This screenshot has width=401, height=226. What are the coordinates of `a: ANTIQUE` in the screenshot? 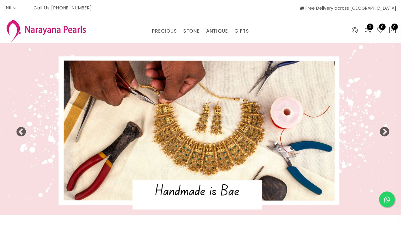 It's located at (217, 31).